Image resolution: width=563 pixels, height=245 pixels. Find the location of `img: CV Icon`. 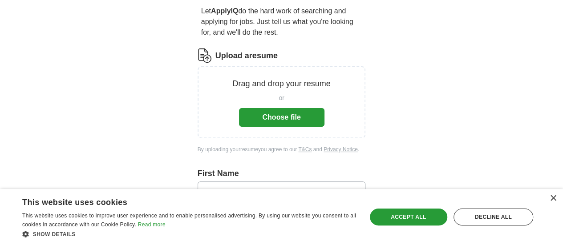

img: CV Icon is located at coordinates (205, 56).